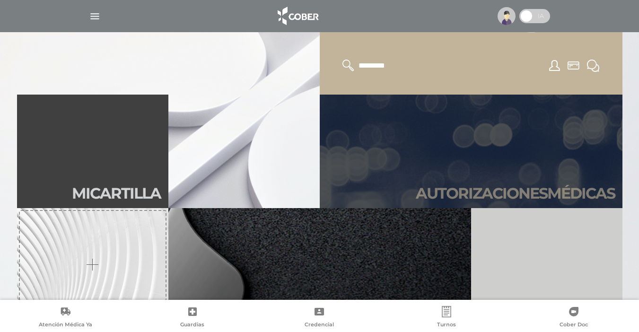 The height and width of the screenshot is (332, 639). I want to click on span: Atención Médica Ya, so click(65, 325).